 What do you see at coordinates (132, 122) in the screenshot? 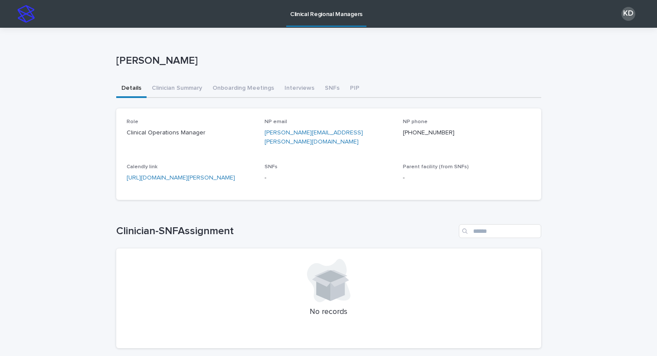
I see `span: Role` at bounding box center [132, 122].